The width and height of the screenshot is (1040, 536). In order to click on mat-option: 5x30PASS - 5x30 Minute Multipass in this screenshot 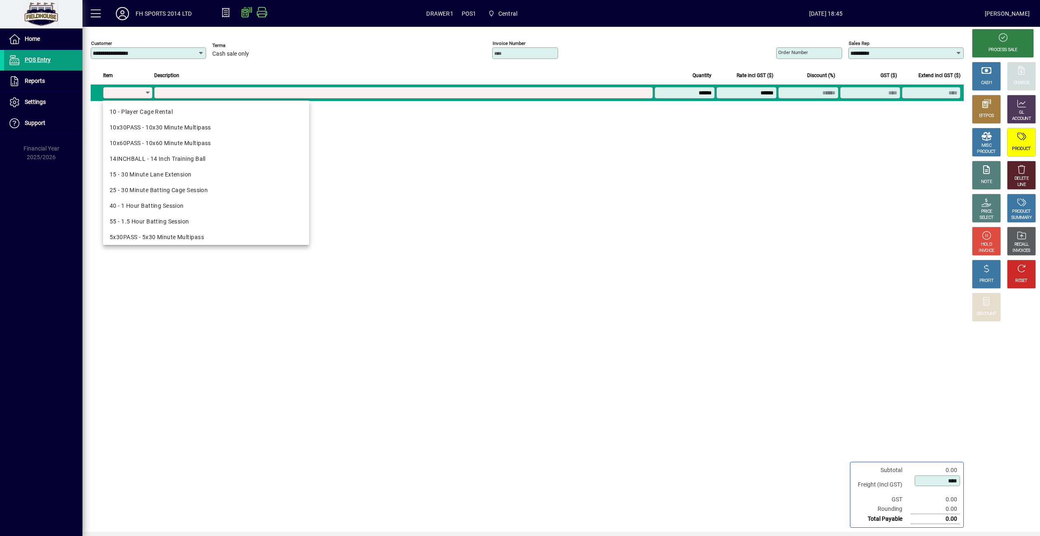, I will do `click(206, 237)`.